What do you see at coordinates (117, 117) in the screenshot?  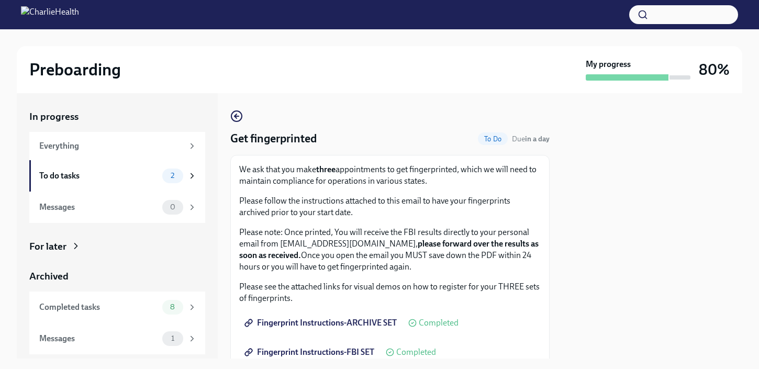 I see `div: In progress` at bounding box center [117, 117].